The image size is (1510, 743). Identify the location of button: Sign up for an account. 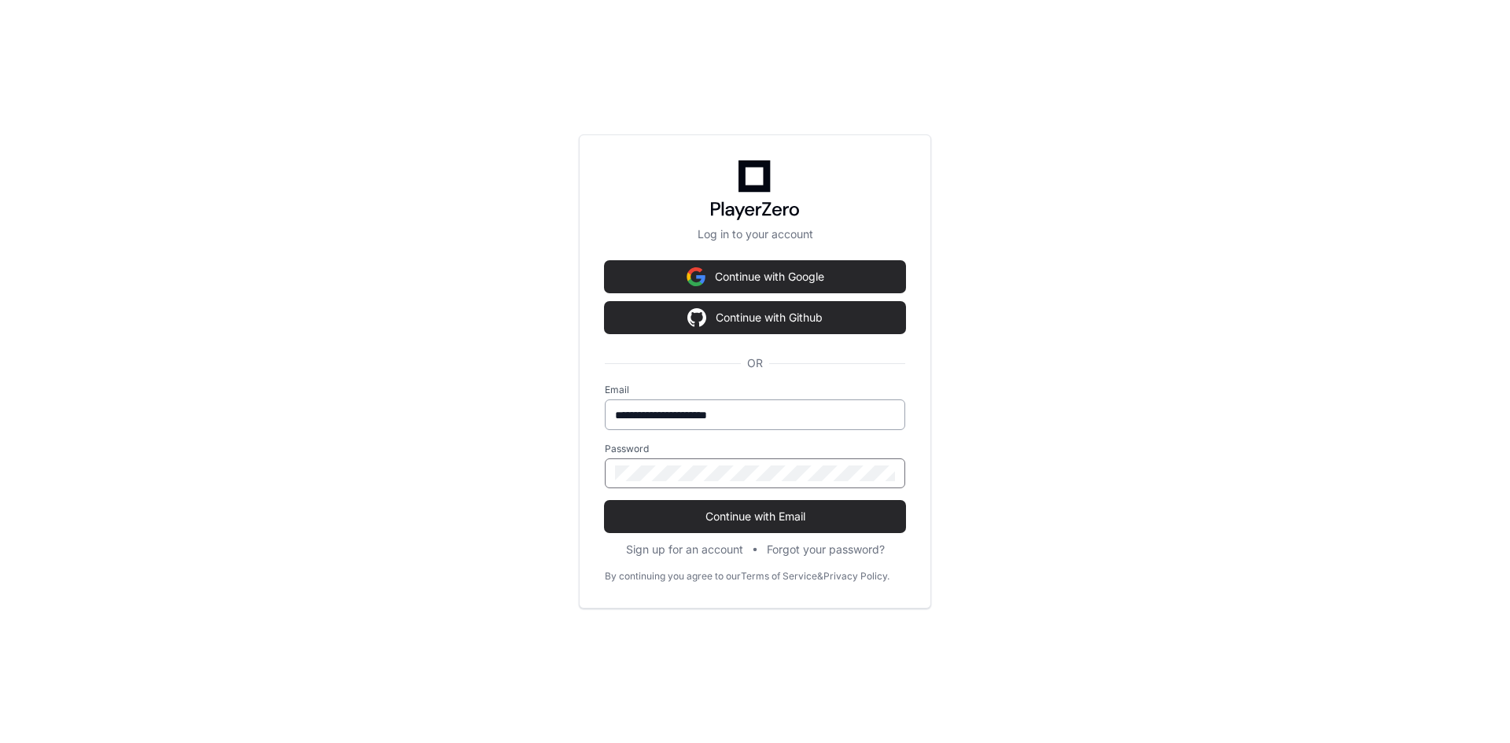
(684, 550).